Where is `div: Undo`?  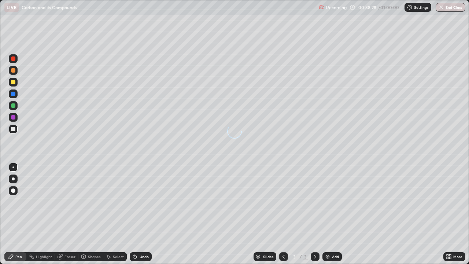
div: Undo is located at coordinates (144, 256).